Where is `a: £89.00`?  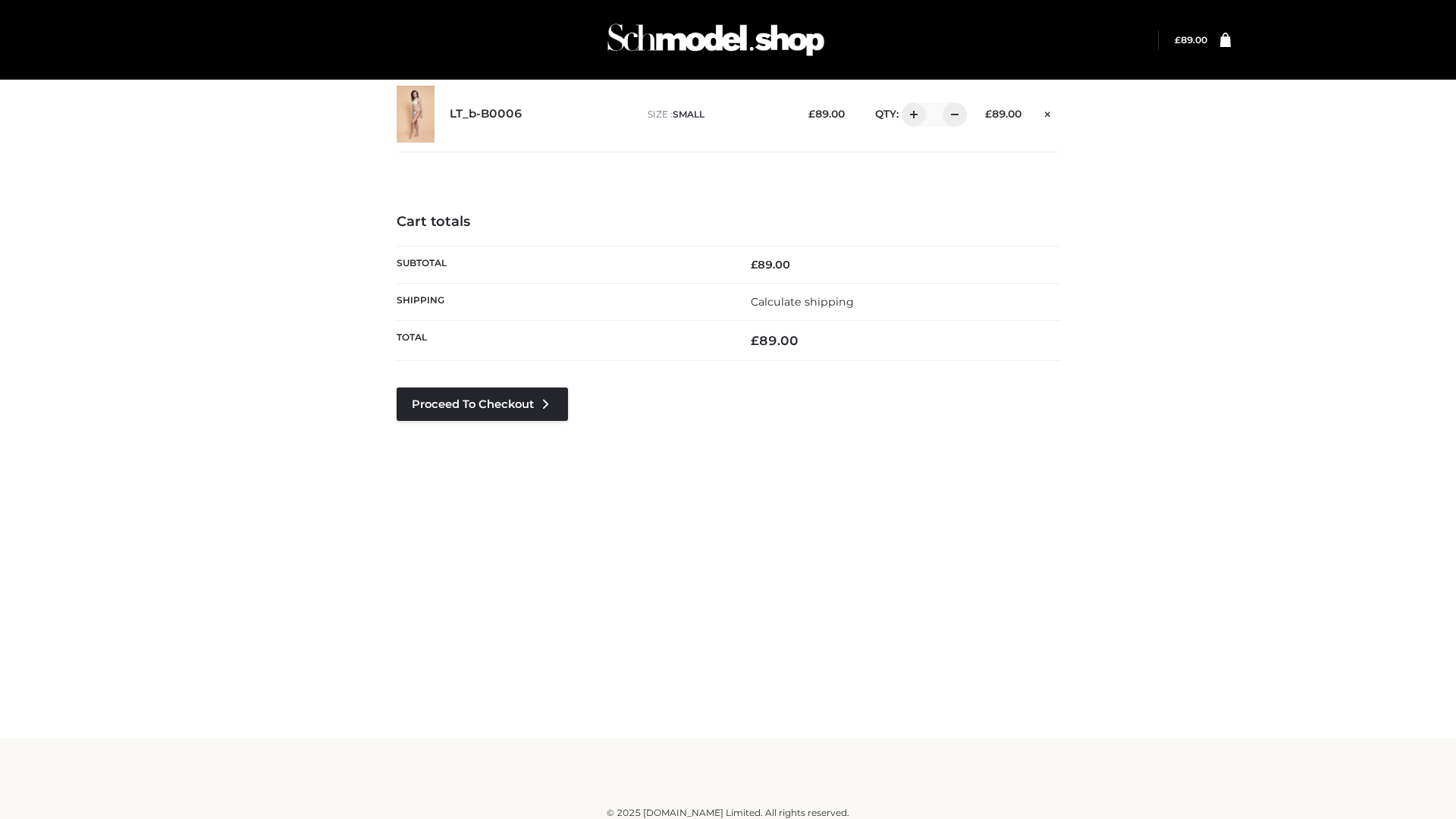 a: £89.00 is located at coordinates (1190, 39).